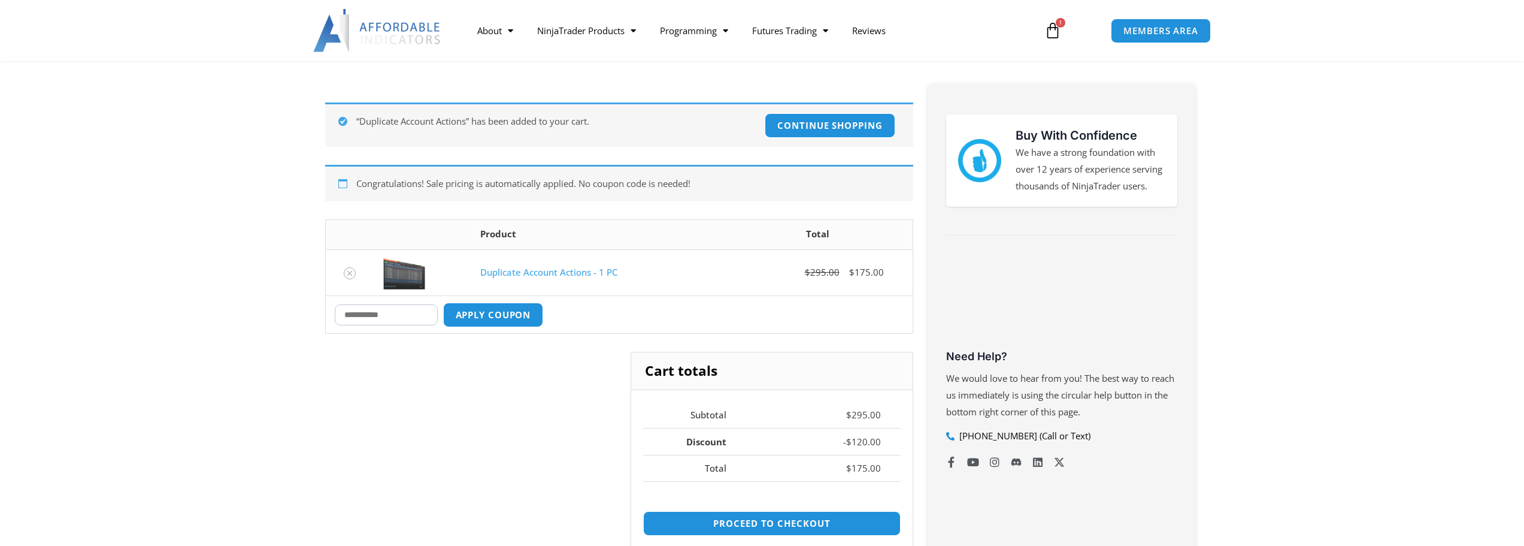 This screenshot has height=546, width=1524. Describe the element at coordinates (404, 272) in the screenshot. I see `img: Screenshot 2024-08-26 15414455555 | Affordable Indicators – NinjaTrader` at that location.